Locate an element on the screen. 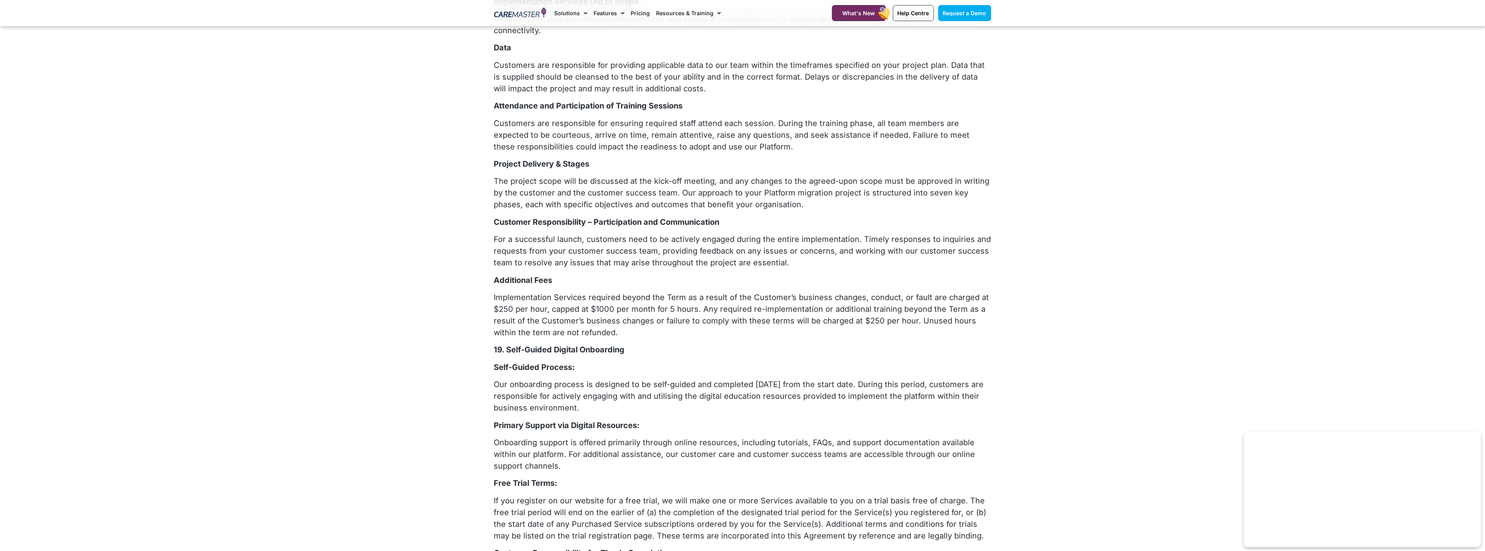  b: Additional Fees is located at coordinates (523, 280).